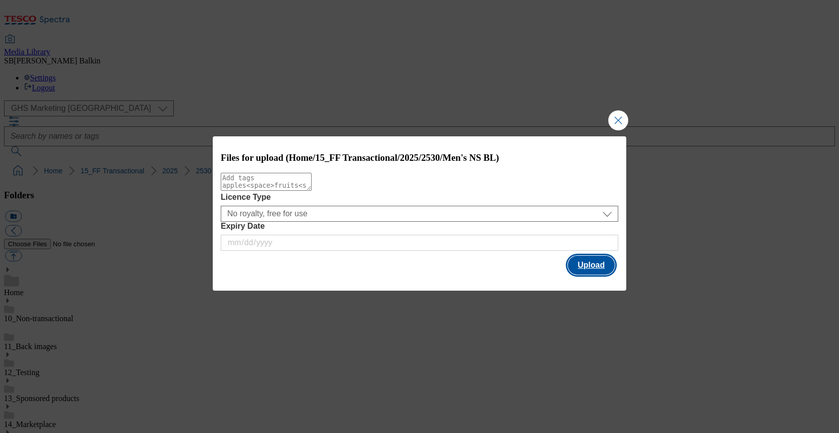  I want to click on div: Modal, so click(419, 213).